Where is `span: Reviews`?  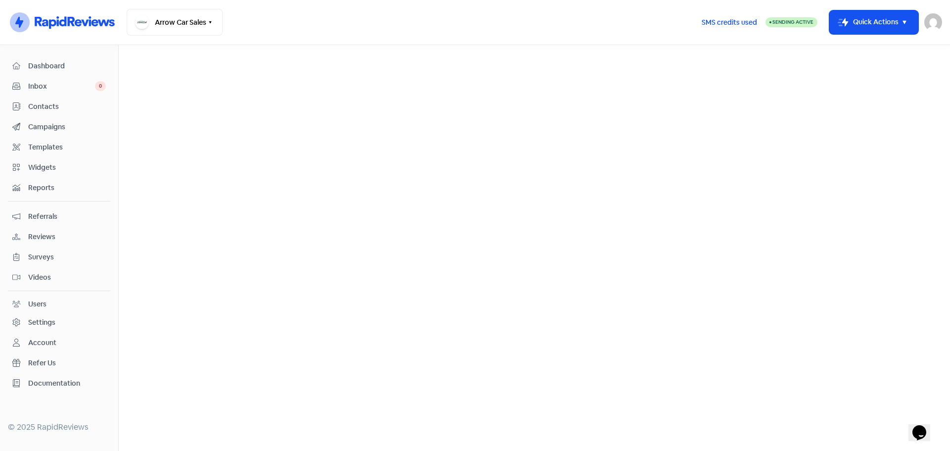
span: Reviews is located at coordinates (67, 236).